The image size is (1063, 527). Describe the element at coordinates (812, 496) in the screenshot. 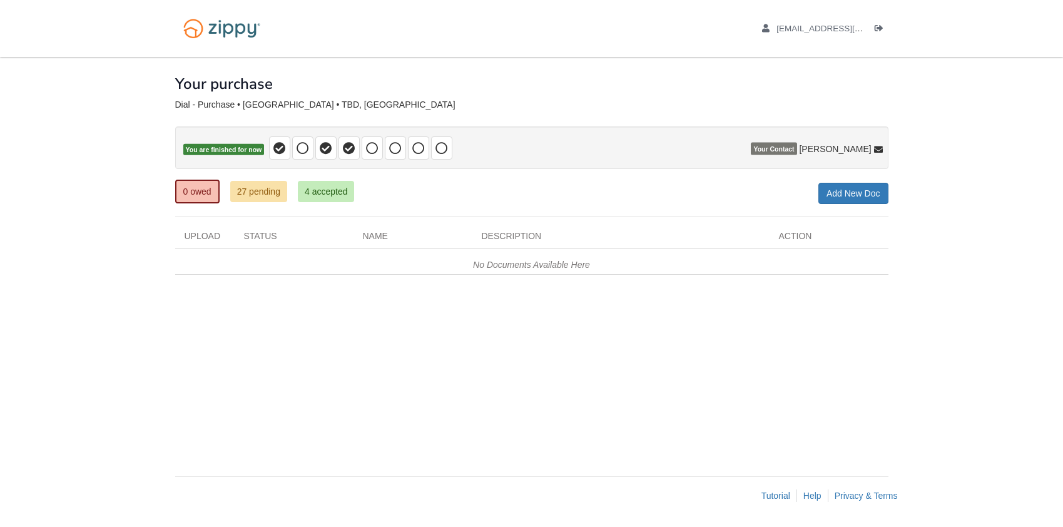

I see `a: Help` at that location.